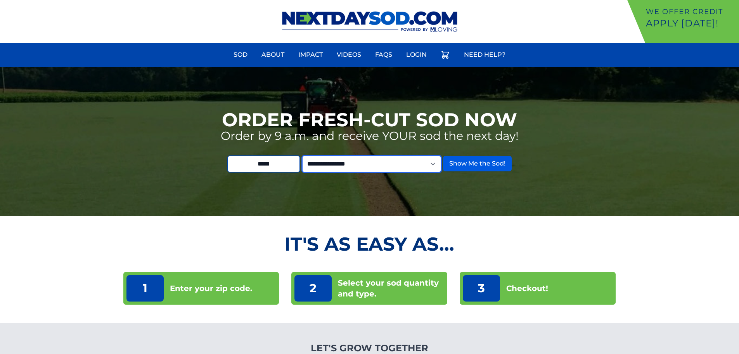  What do you see at coordinates (349, 55) in the screenshot?
I see `a: Videos` at bounding box center [349, 55].